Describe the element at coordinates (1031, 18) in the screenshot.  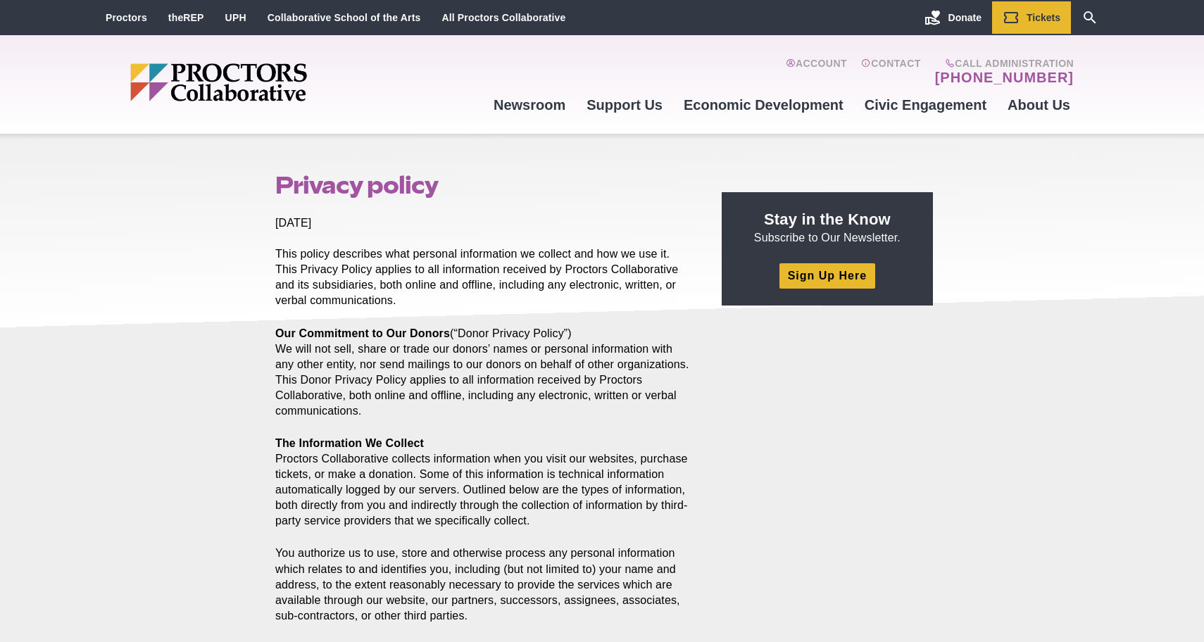
I see `a: Tickets` at that location.